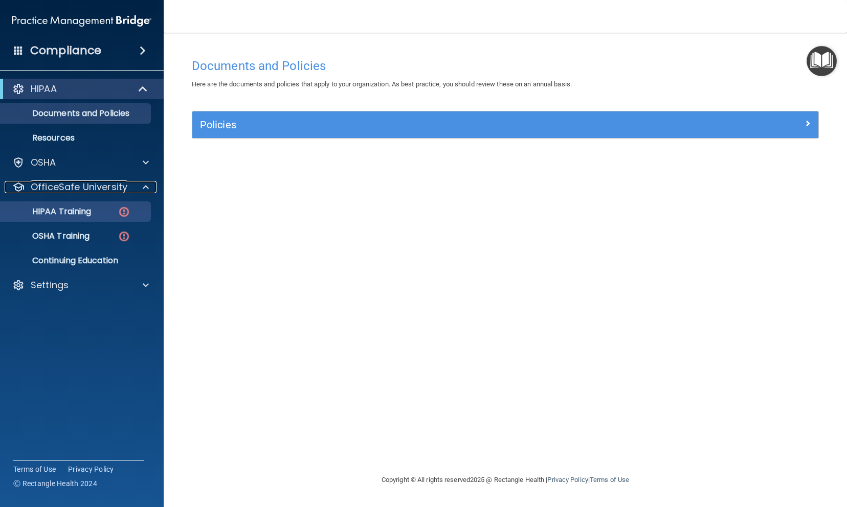 The image size is (847, 507). What do you see at coordinates (80, 285) in the screenshot?
I see `a: Settings` at bounding box center [80, 285].